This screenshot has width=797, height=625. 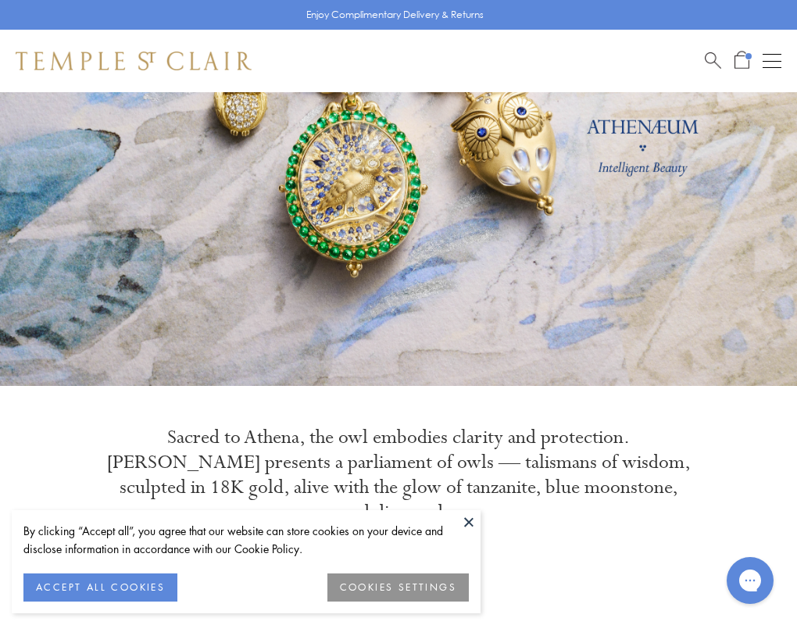 I want to click on a: Search, so click(x=713, y=60).